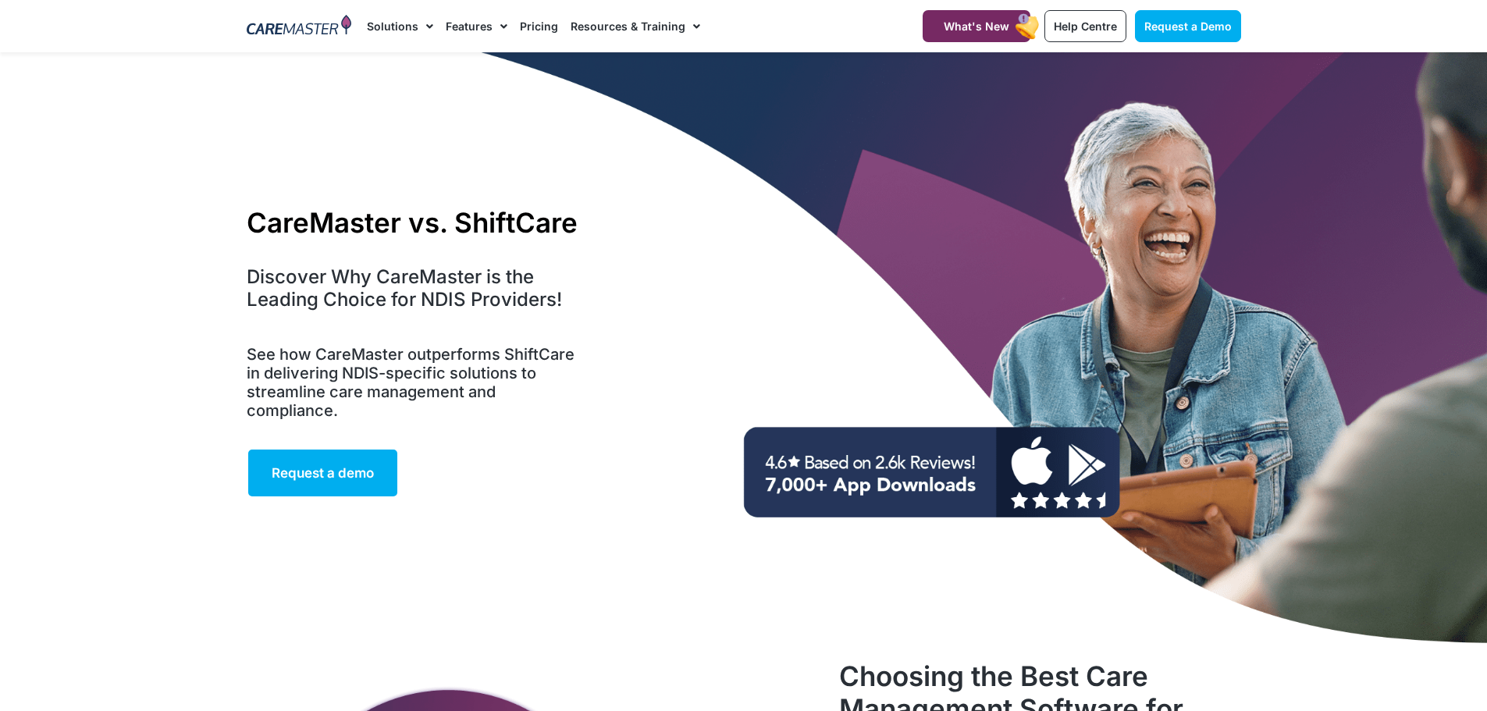 This screenshot has height=711, width=1487. Describe the element at coordinates (299, 27) in the screenshot. I see `img: CareMaster Logo` at that location.